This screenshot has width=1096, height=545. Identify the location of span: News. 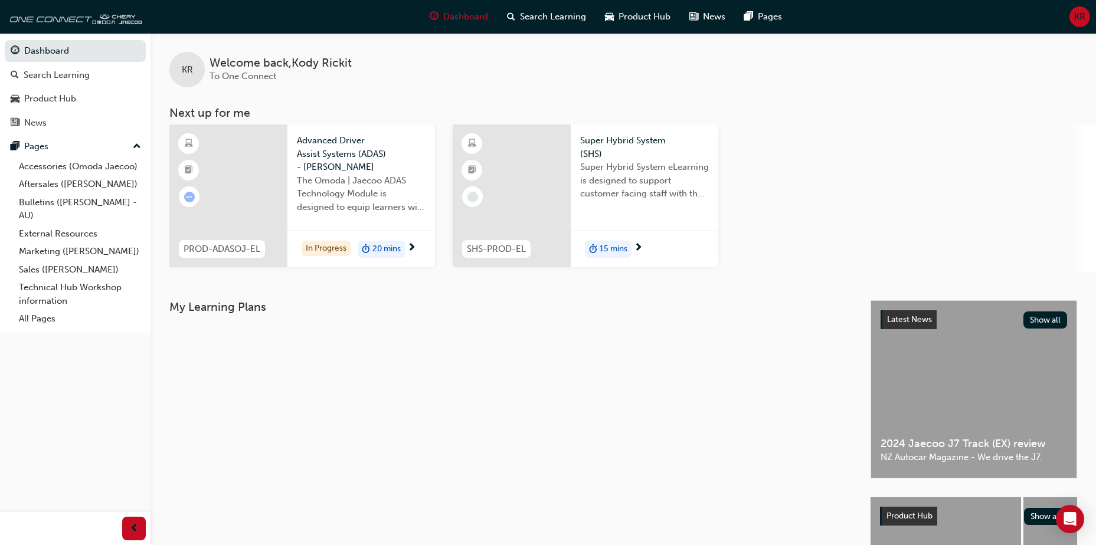
(714, 17).